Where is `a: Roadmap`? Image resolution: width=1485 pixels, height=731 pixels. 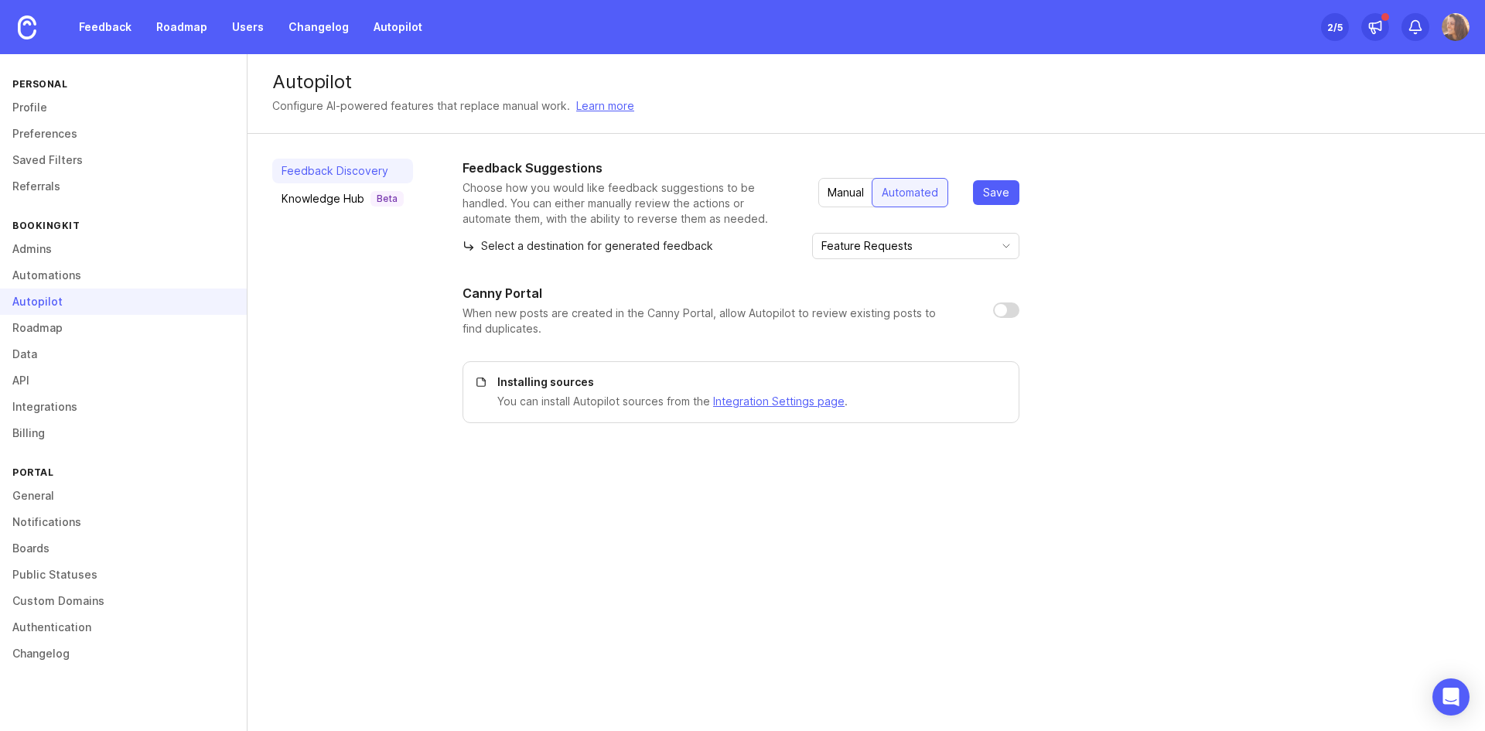
a: Roadmap is located at coordinates (182, 27).